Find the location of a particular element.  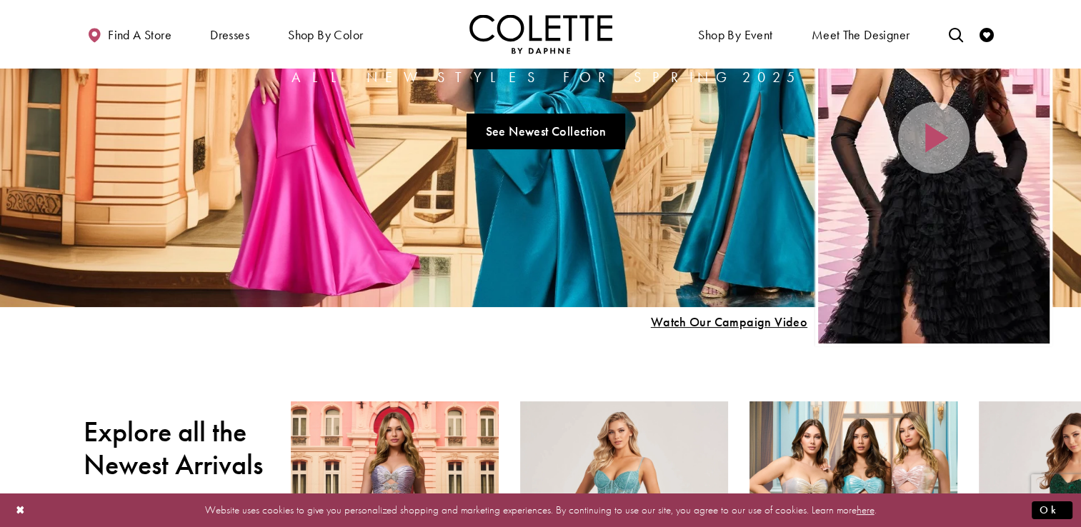

a: Find a store is located at coordinates (129, 34).